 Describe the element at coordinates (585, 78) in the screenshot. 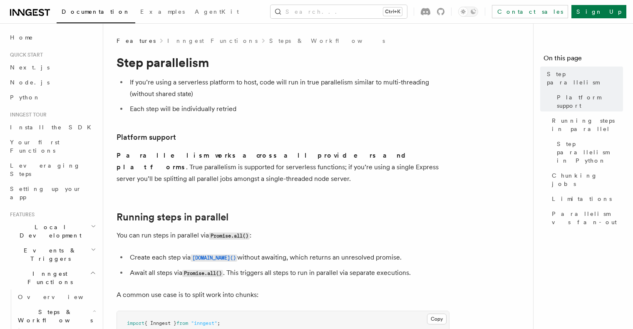

I see `span: Step parallelism` at that location.